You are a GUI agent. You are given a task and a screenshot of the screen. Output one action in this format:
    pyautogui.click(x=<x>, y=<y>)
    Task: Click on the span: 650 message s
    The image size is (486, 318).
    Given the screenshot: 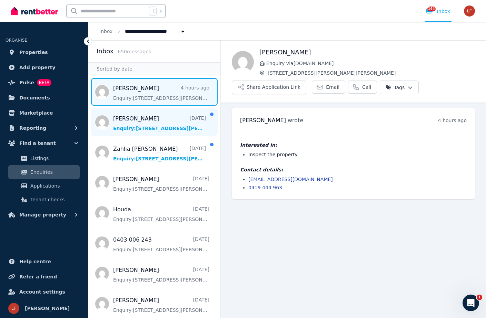 What is the action you would take?
    pyautogui.click(x=134, y=52)
    